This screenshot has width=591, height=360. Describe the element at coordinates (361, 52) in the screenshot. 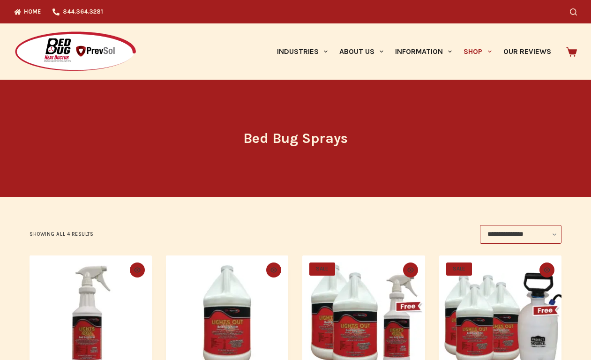

I see `a: About Us` at that location.